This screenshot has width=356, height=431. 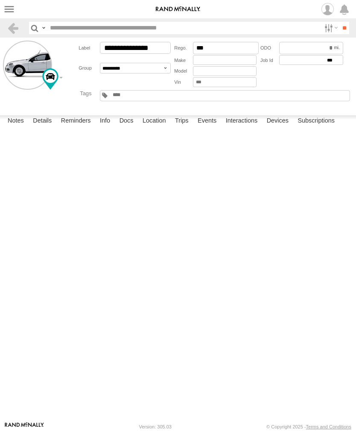 I want to click on label: Devices, so click(x=278, y=121).